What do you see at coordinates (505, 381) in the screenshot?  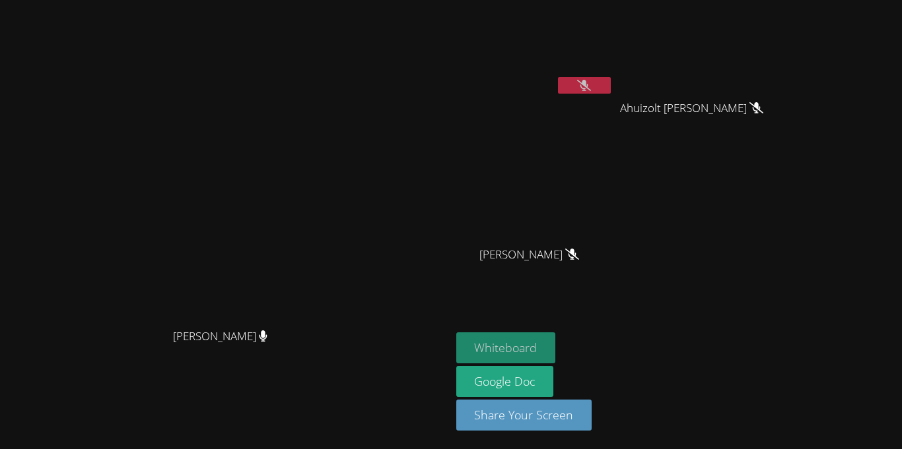 I see `a: Google Doc` at bounding box center [505, 381].